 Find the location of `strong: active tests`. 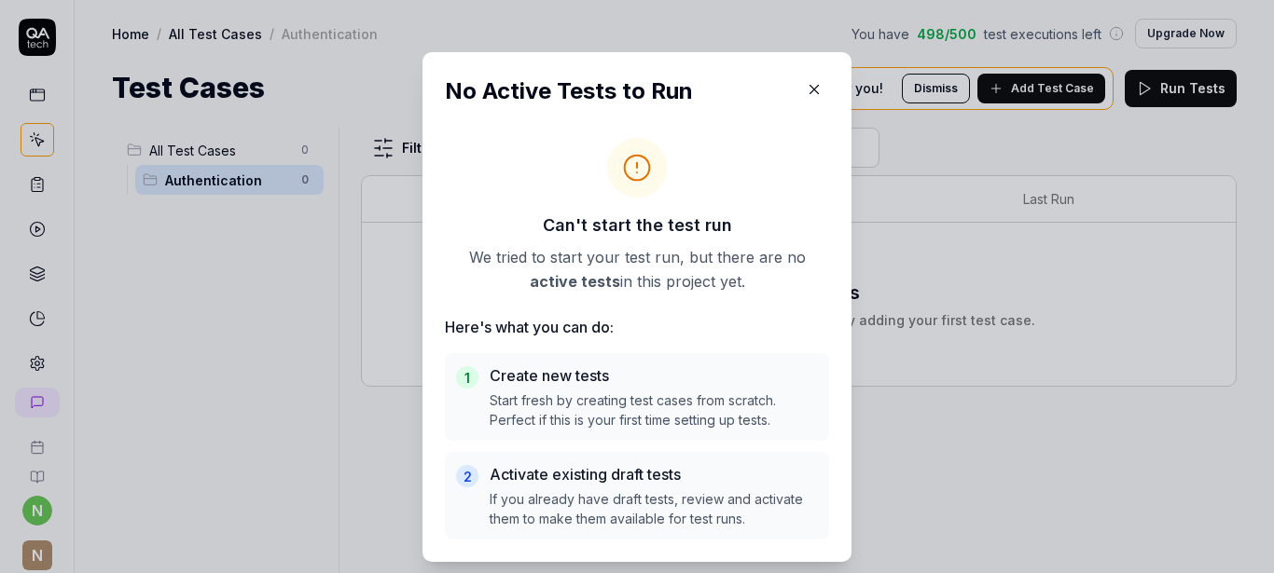

strong: active tests is located at coordinates (574, 282).